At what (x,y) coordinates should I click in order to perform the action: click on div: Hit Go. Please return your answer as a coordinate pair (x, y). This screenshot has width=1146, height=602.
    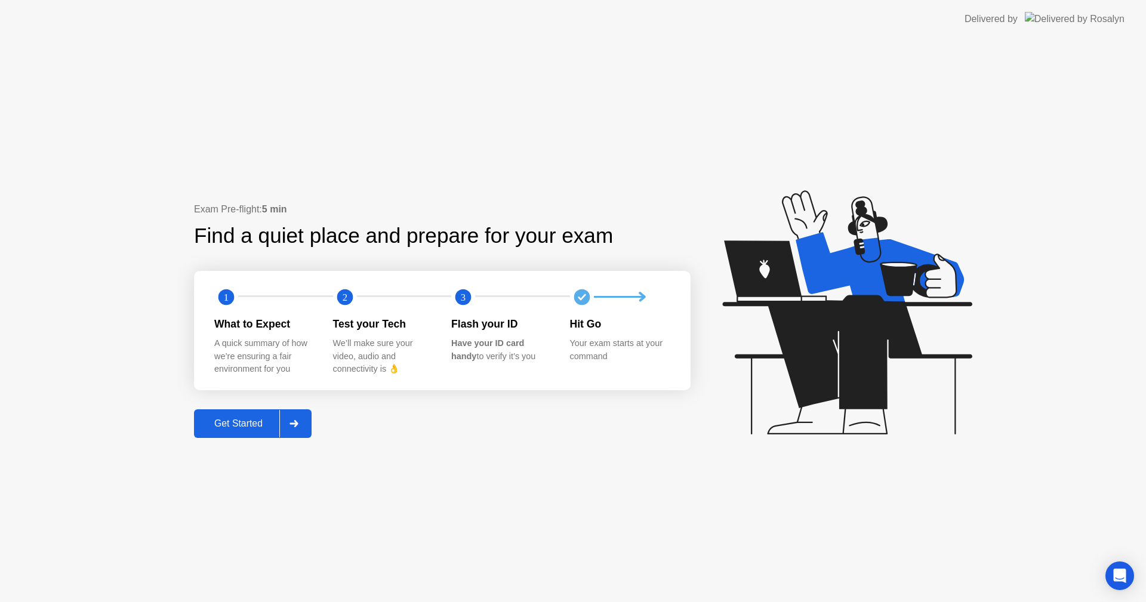
    Looking at the image, I should click on (620, 324).